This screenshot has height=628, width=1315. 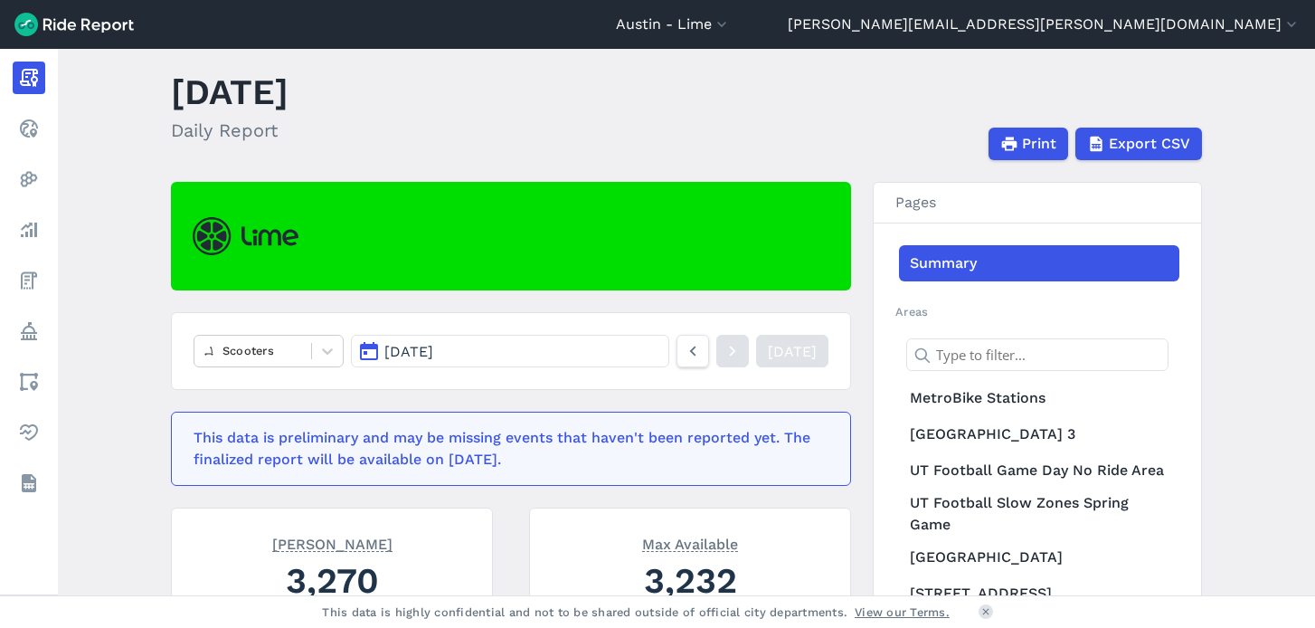 I want to click on span: Max Available, so click(x=690, y=543).